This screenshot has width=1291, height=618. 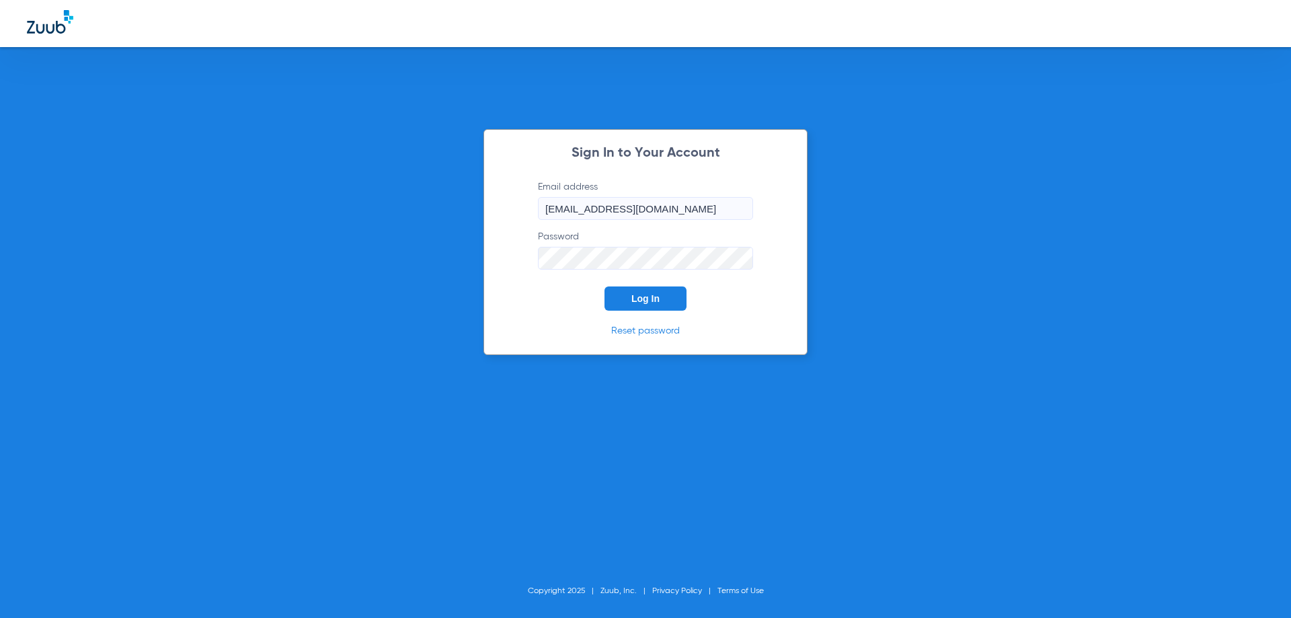 What do you see at coordinates (677, 591) in the screenshot?
I see `a: Privacy Policy` at bounding box center [677, 591].